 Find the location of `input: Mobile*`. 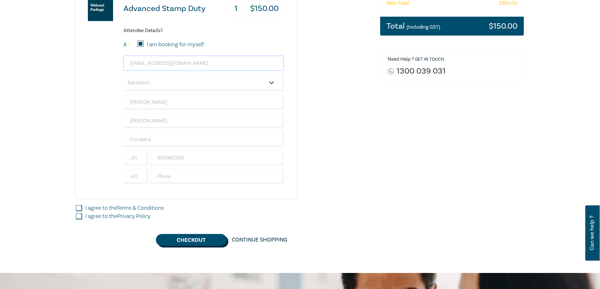

input: Mobile* is located at coordinates (217, 158).